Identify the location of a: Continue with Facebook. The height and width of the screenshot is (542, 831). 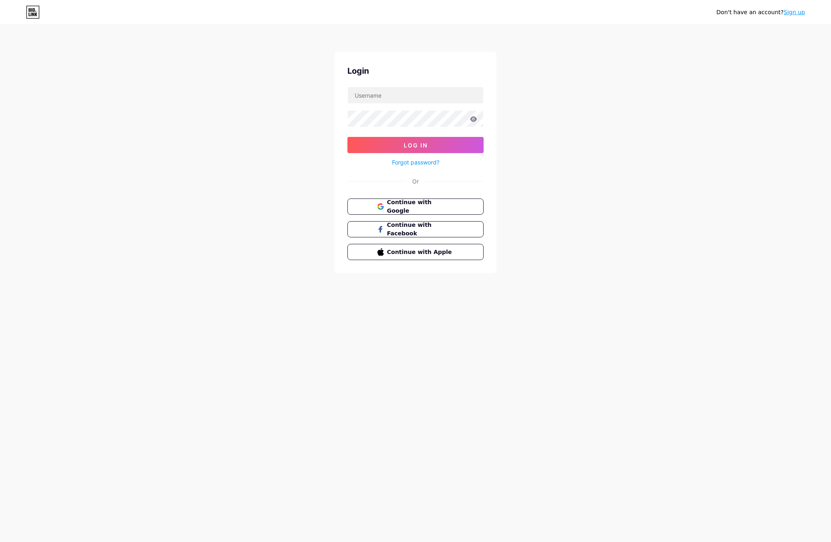
(415, 229).